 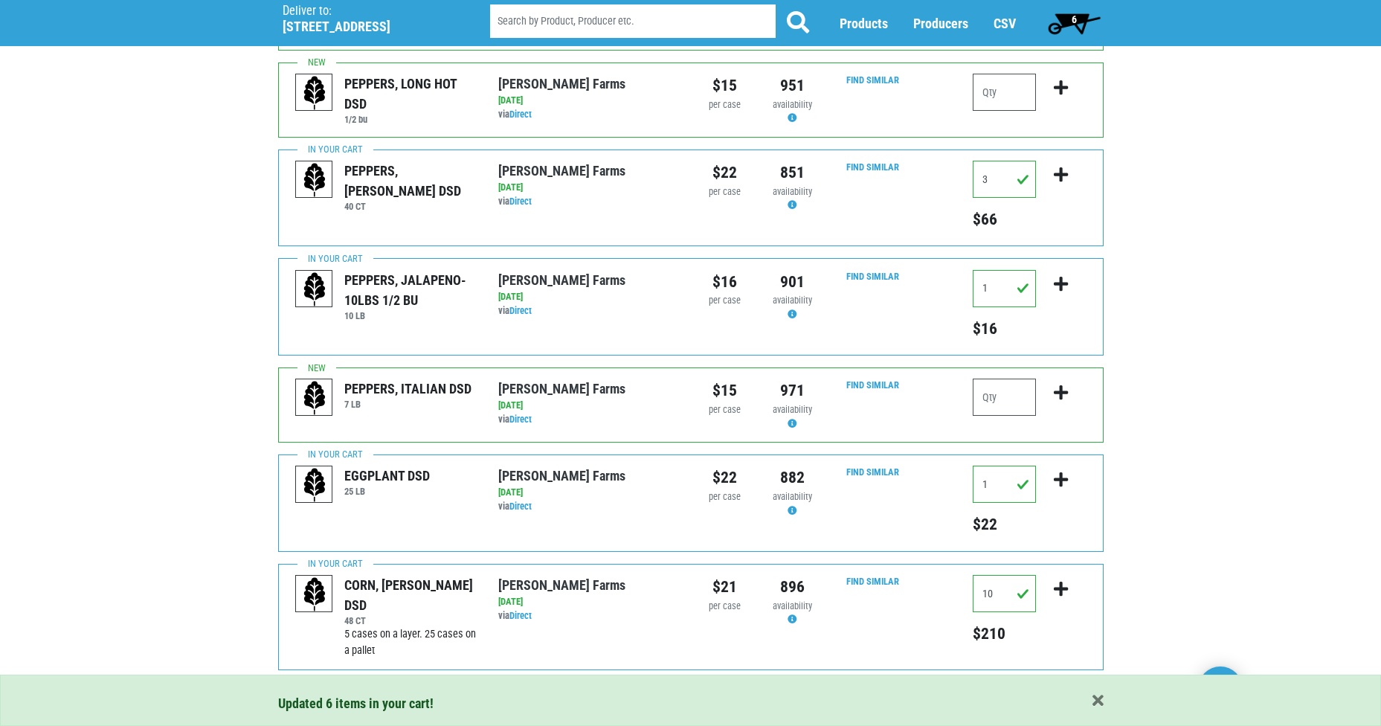 I want to click on div: 901, so click(x=792, y=282).